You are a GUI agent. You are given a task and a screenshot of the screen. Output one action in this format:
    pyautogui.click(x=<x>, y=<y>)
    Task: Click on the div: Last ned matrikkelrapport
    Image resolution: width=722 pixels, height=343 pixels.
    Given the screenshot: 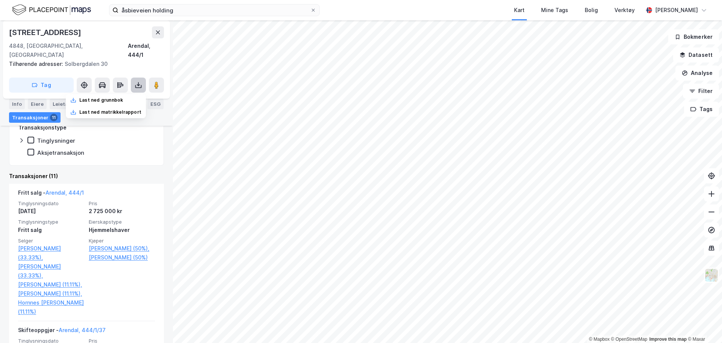 What is the action you would take?
    pyautogui.click(x=110, y=112)
    